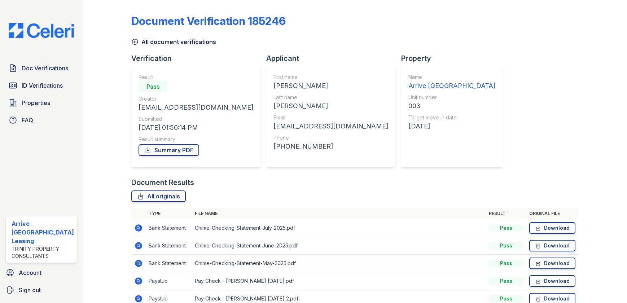 This screenshot has height=303, width=627. What do you see at coordinates (41, 120) in the screenshot?
I see `a: FAQ` at bounding box center [41, 120].